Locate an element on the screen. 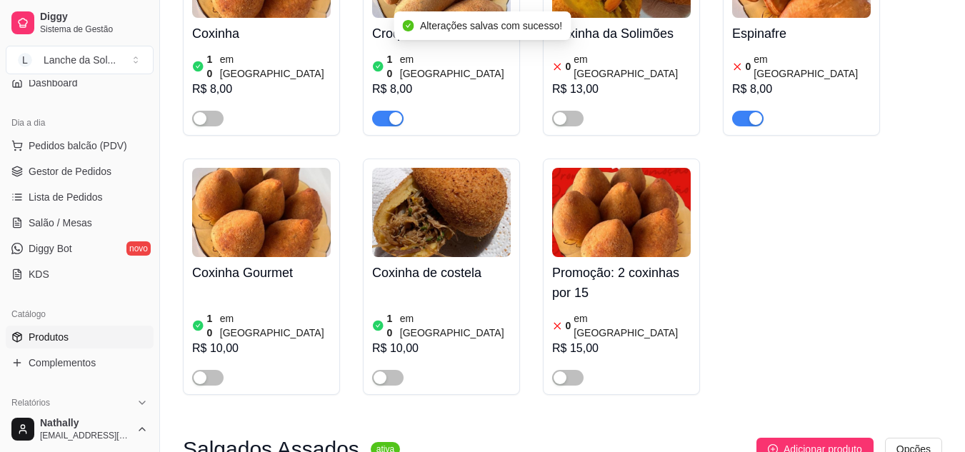  span: Diggy is located at coordinates (94, 17).